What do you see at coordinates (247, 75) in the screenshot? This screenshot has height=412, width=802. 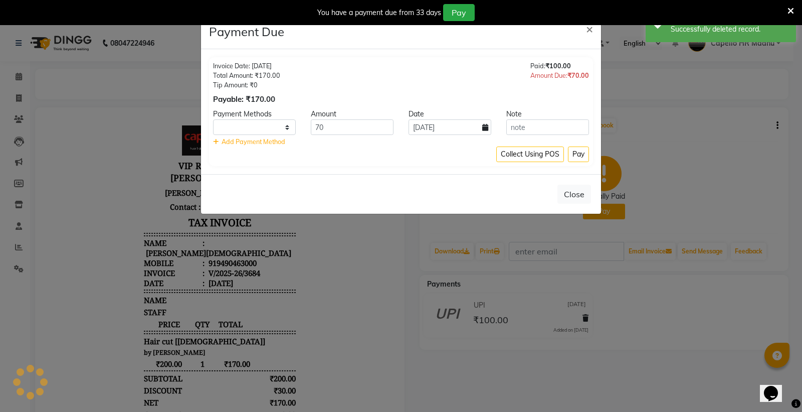 I see `div: Total Amount: ₹170.00` at bounding box center [247, 75].